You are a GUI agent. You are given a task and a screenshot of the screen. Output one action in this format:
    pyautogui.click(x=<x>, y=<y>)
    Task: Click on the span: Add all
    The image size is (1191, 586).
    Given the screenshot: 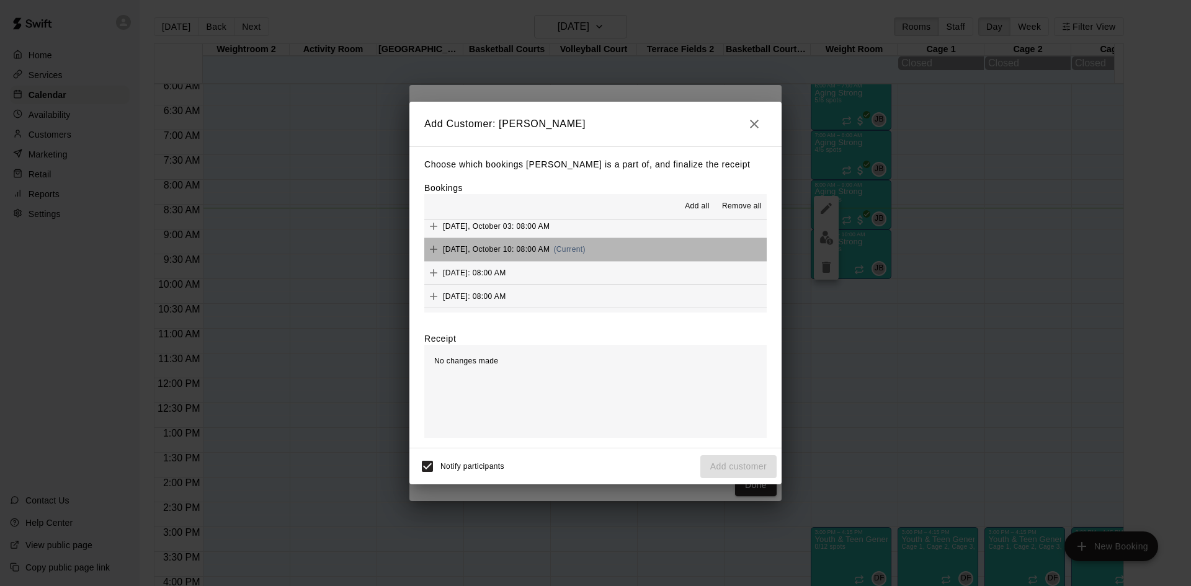 What is the action you would take?
    pyautogui.click(x=697, y=206)
    